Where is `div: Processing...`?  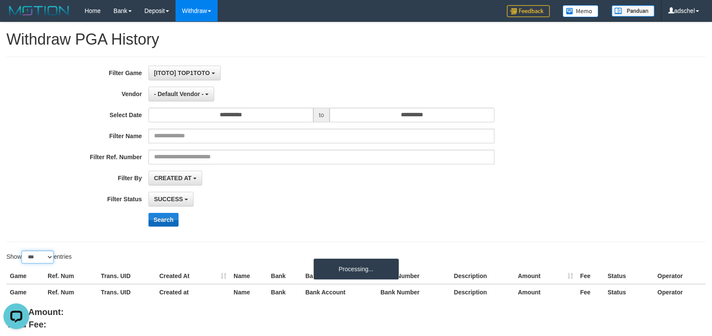
div: Processing... is located at coordinates (356, 269).